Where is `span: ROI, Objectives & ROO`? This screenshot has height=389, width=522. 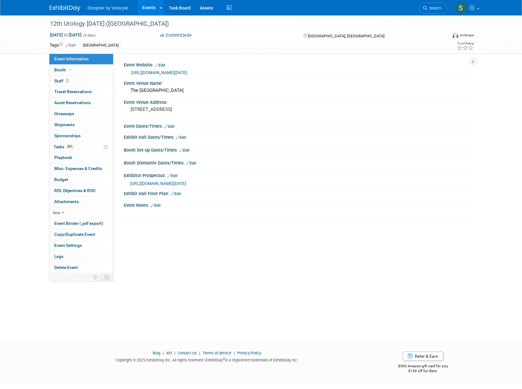
span: ROI, Objectives & ROO is located at coordinates (75, 191).